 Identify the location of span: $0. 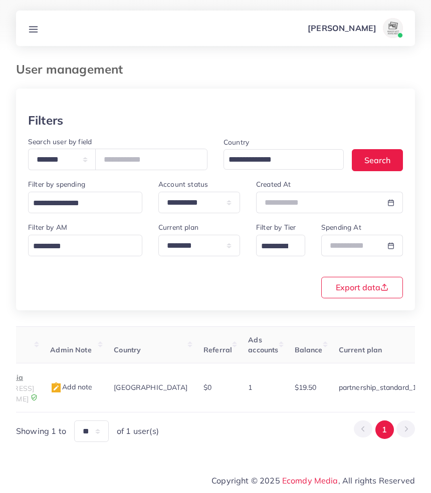
(207, 388).